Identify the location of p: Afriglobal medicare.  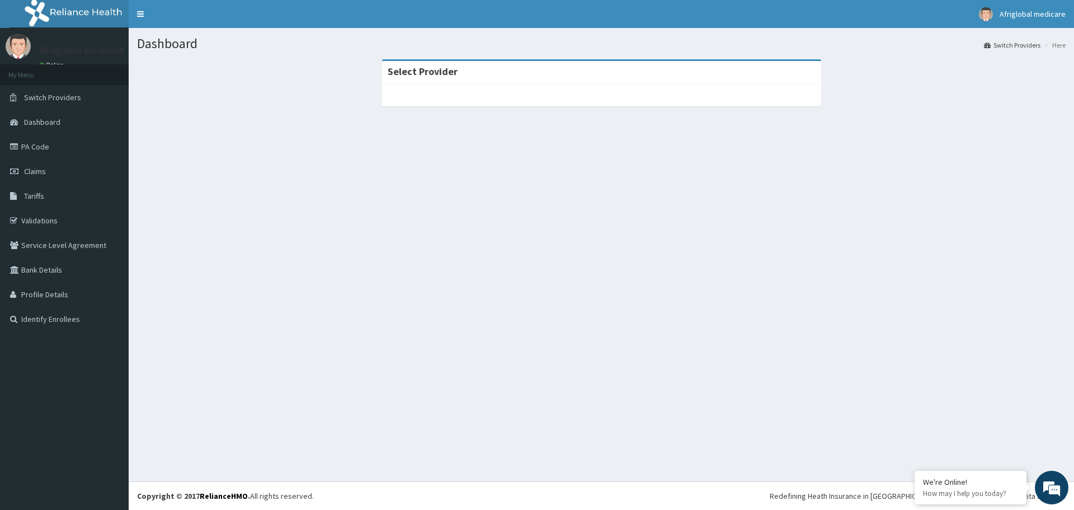
(82, 50).